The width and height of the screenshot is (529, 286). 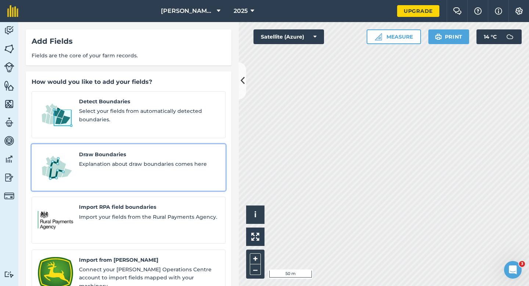 I want to click on a: Import RPA field boundariesImport RPA field boundariesImport your fields from the Rural Payments ..., so click(x=129, y=220).